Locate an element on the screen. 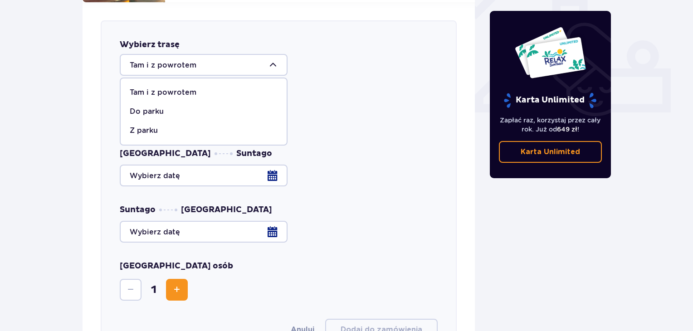  span: 649 zł is located at coordinates (567, 129).